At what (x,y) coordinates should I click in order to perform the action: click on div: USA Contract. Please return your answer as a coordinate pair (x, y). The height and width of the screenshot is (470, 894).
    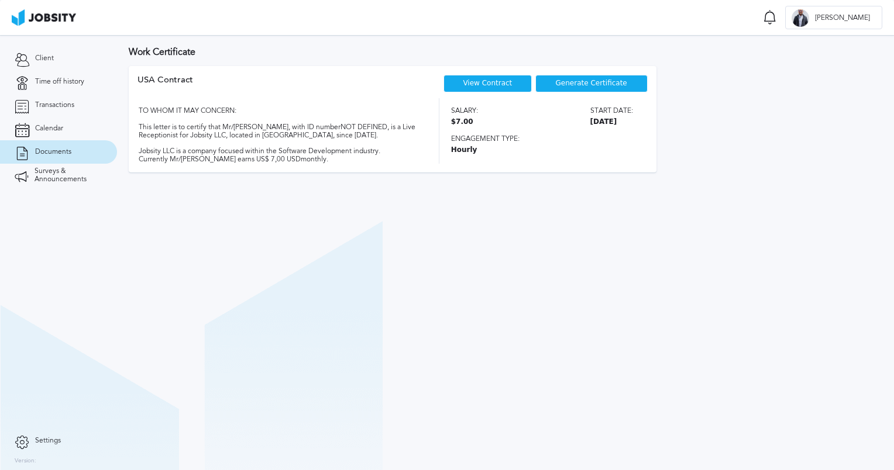
    Looking at the image, I should click on (165, 87).